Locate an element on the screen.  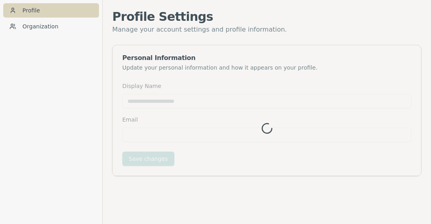
p: Manage your account settings and profile information. is located at coordinates (266, 30).